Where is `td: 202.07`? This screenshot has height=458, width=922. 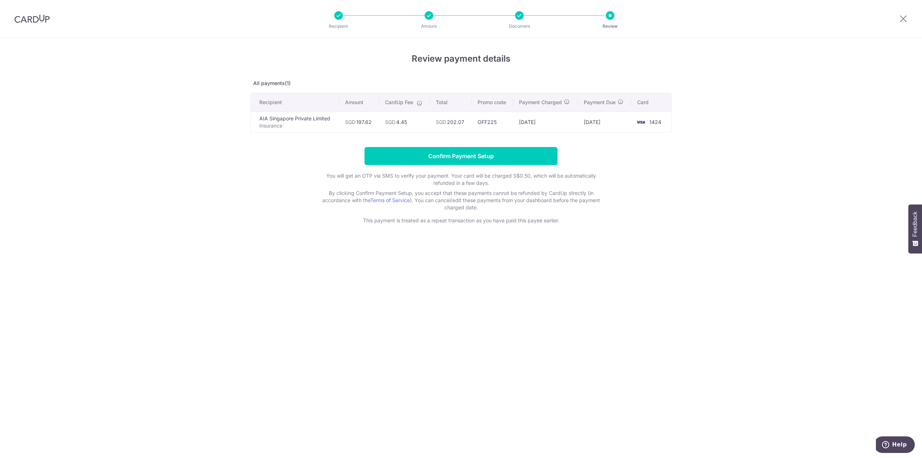 td: 202.07 is located at coordinates (451, 122).